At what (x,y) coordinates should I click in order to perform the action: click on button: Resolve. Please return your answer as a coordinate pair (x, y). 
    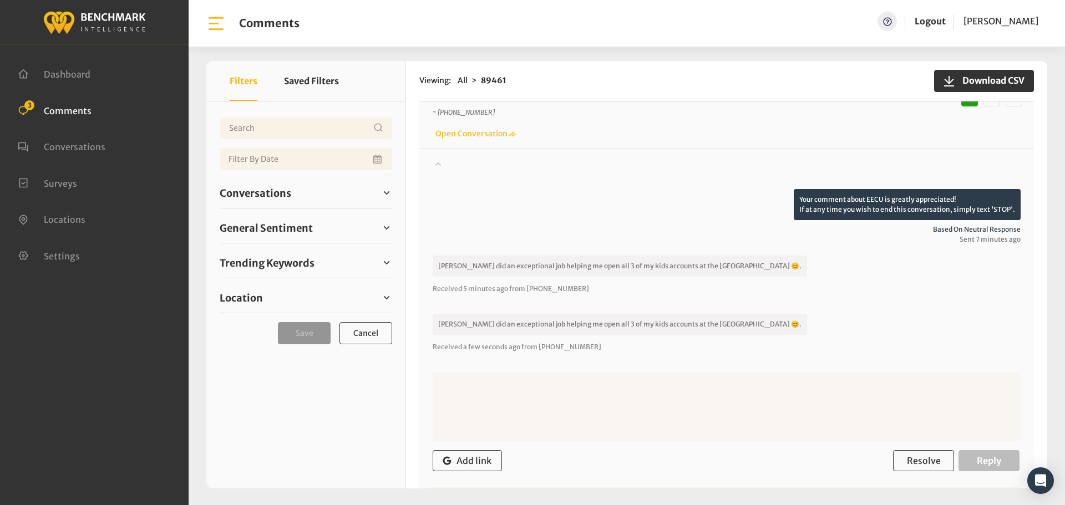
    Looking at the image, I should click on (923, 461).